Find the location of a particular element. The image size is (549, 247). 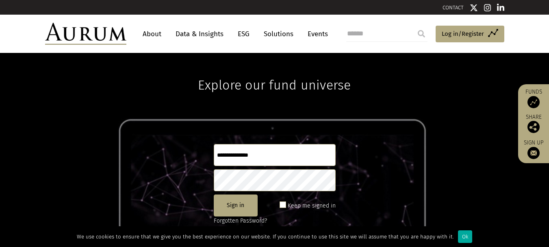

a: Forgotten Password? is located at coordinates (240, 220).